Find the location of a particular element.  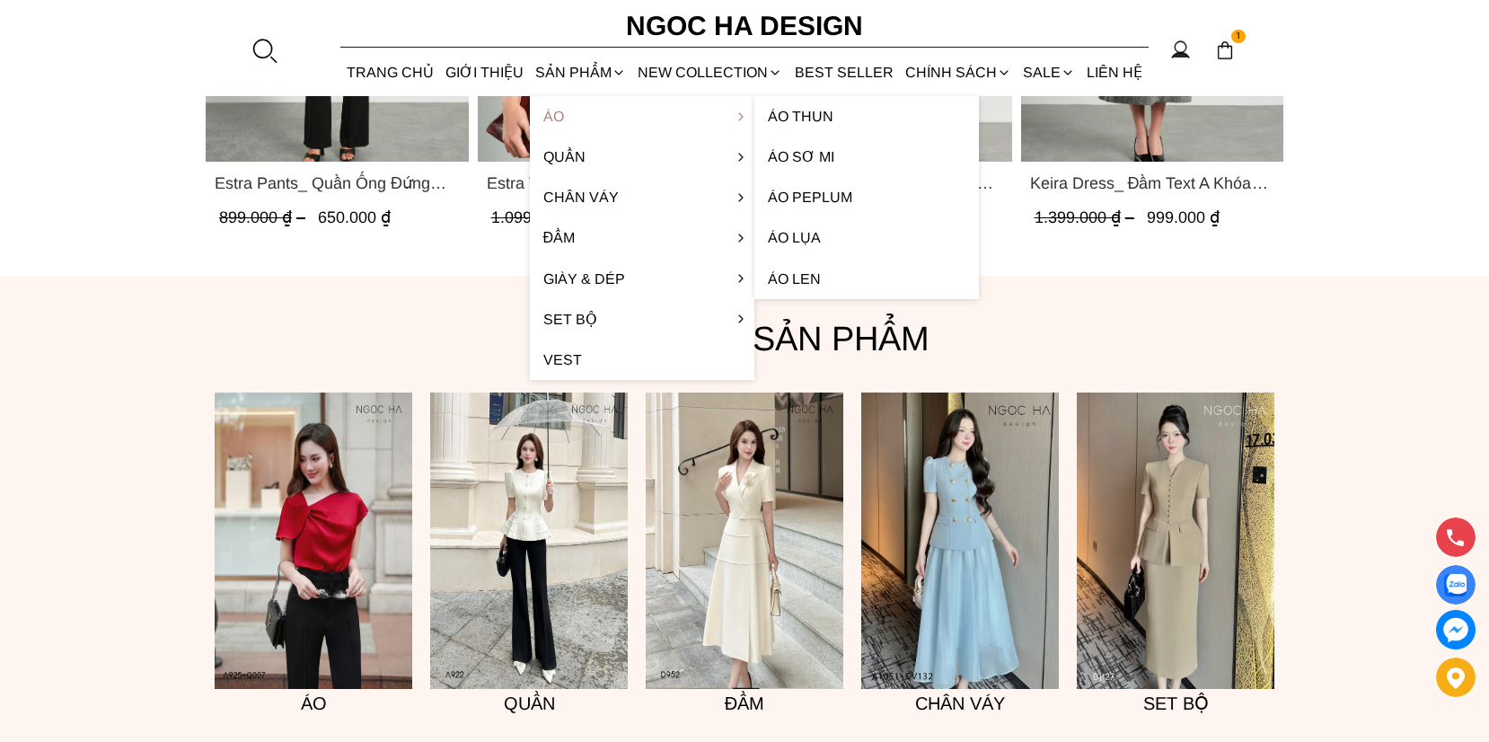

a: SALE is located at coordinates (1049, 72).